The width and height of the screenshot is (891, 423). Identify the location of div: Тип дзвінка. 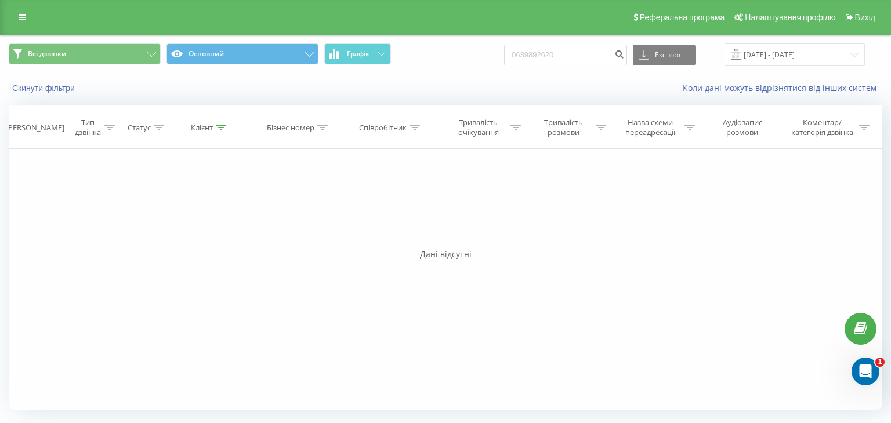
(88, 128).